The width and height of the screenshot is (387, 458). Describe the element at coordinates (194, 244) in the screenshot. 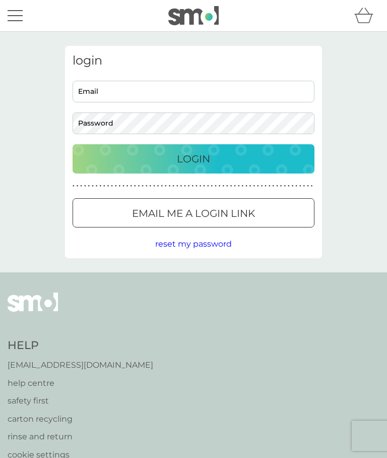

I see `button: reset my password` at that location.